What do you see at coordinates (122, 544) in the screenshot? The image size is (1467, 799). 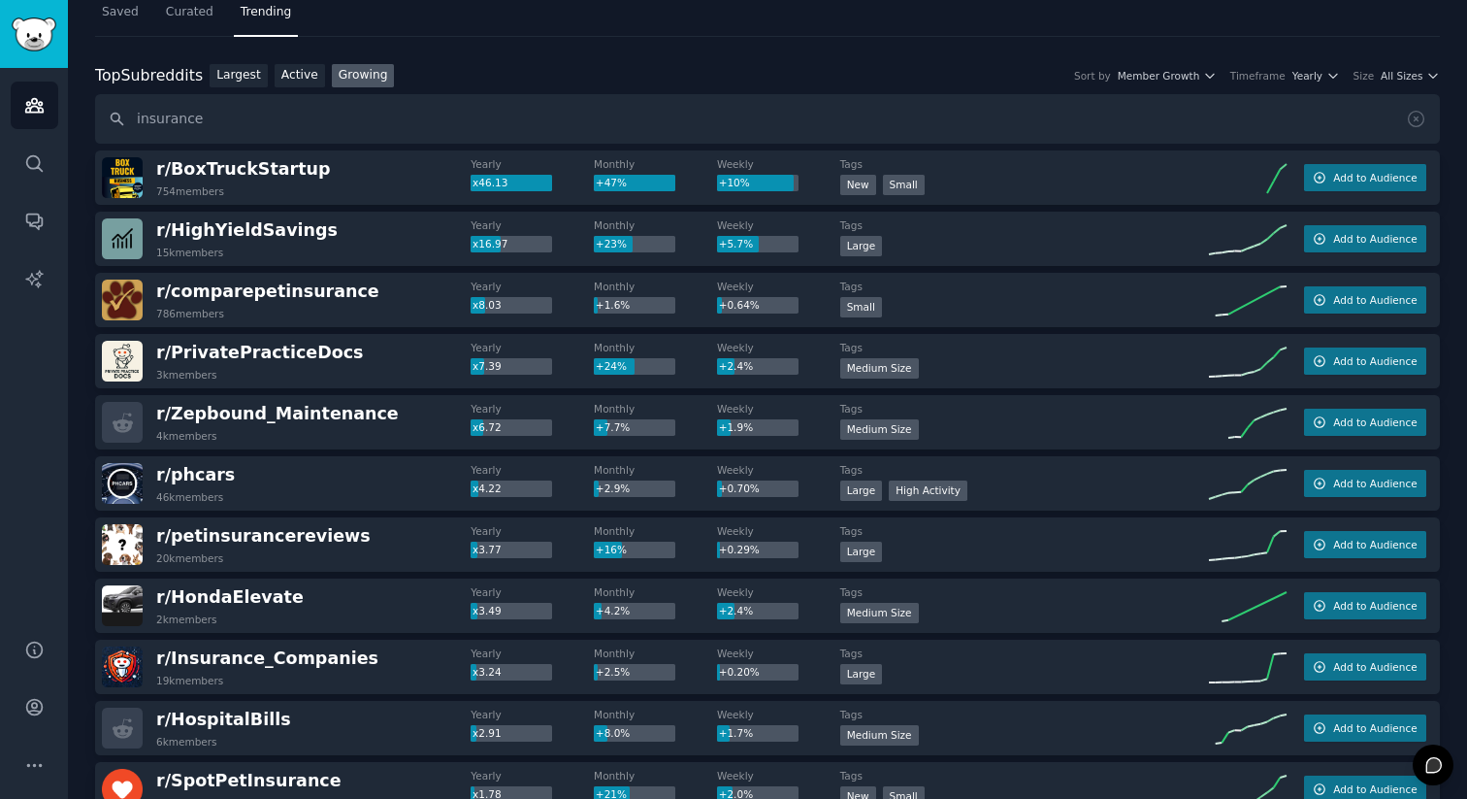 I see `img: petinsurancereviews` at bounding box center [122, 544].